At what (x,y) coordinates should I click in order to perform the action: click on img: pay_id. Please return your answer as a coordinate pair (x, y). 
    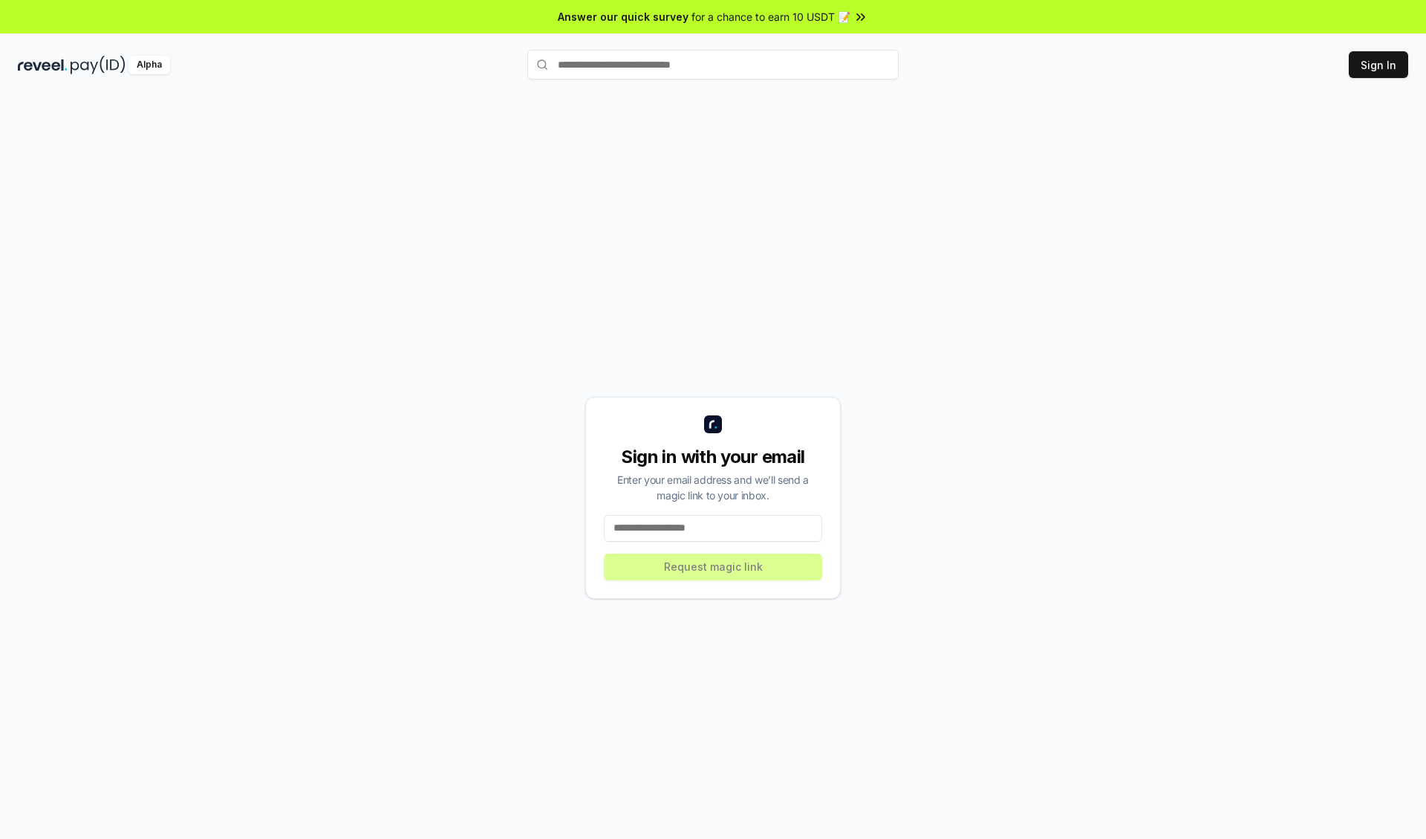
    Looking at the image, I should click on (98, 65).